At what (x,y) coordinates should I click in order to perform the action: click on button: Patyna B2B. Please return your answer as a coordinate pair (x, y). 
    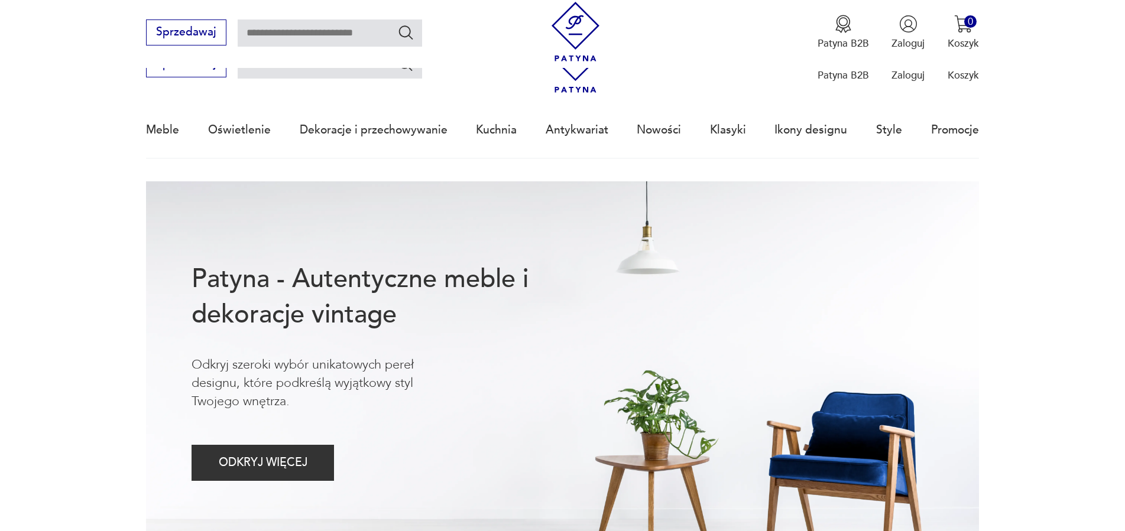
    Looking at the image, I should click on (843, 33).